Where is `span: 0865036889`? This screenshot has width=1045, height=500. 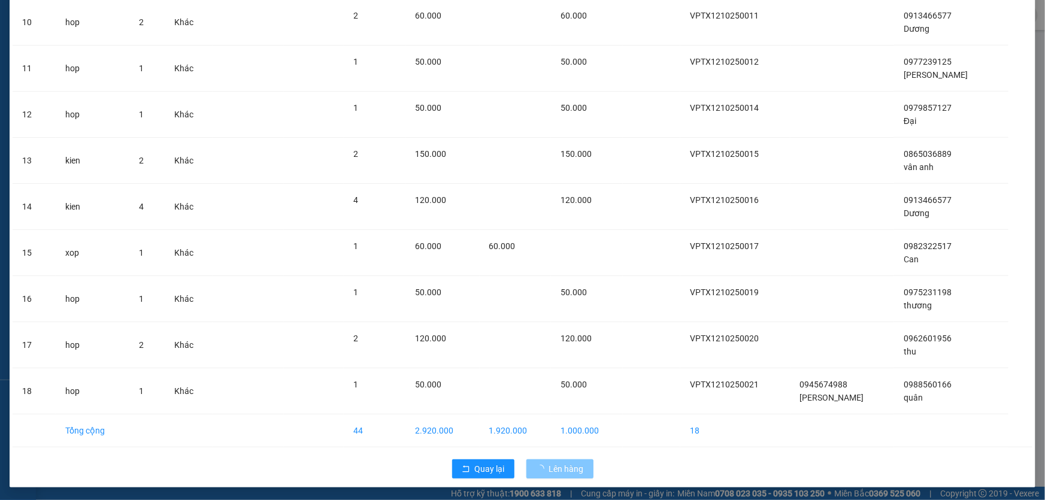 span: 0865036889 is located at coordinates (927, 154).